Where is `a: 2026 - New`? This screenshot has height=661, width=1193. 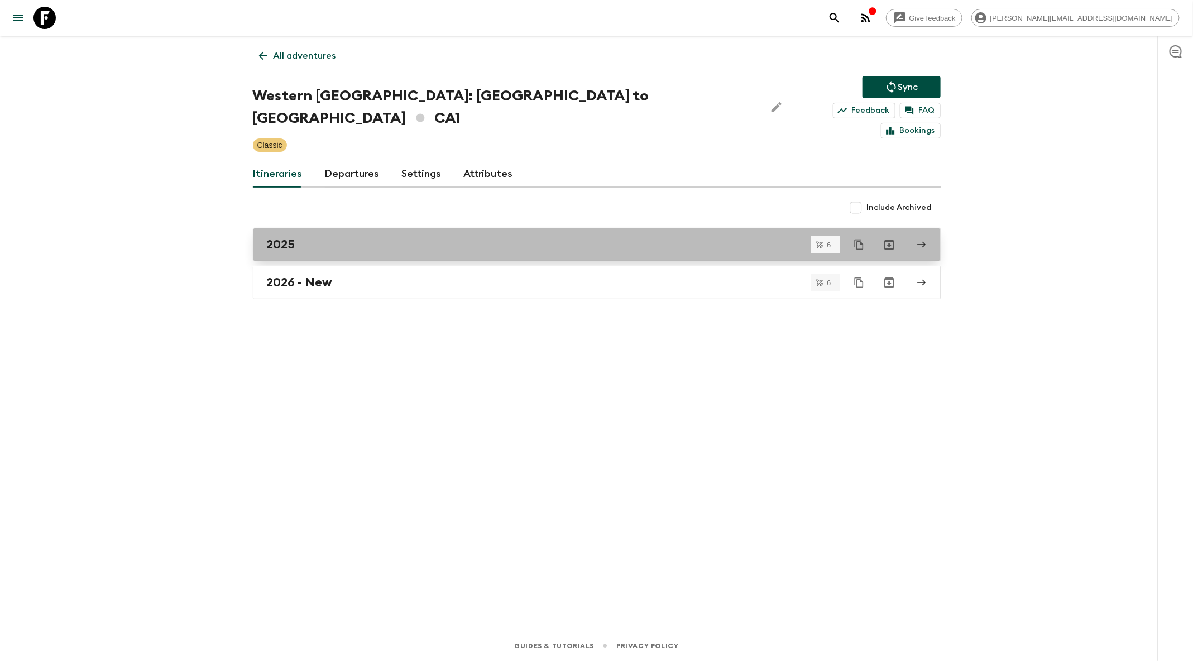
a: 2026 - New is located at coordinates (597, 283).